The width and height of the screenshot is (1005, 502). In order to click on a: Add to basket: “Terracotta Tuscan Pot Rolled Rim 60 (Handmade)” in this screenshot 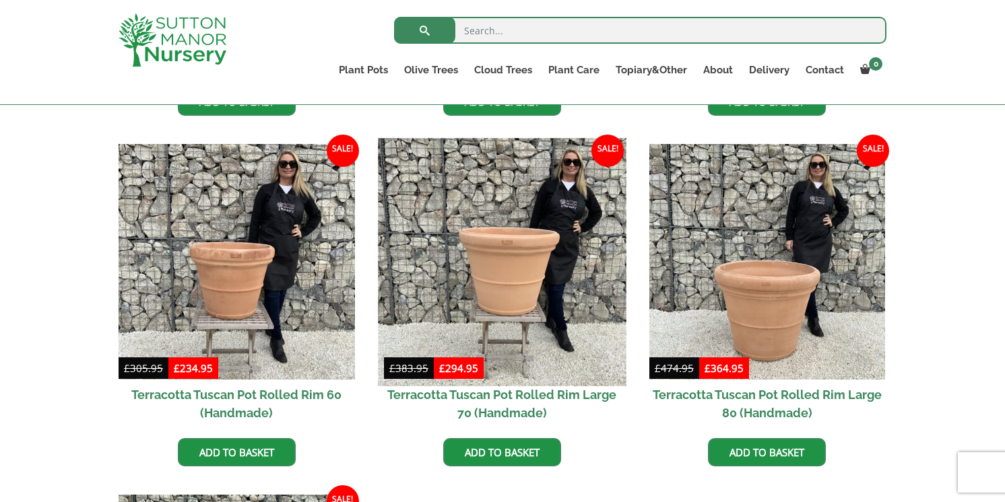, I will do `click(236, 452)`.